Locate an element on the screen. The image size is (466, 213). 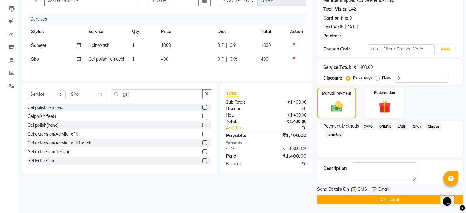
div: Last Visit: is located at coordinates (333, 27).